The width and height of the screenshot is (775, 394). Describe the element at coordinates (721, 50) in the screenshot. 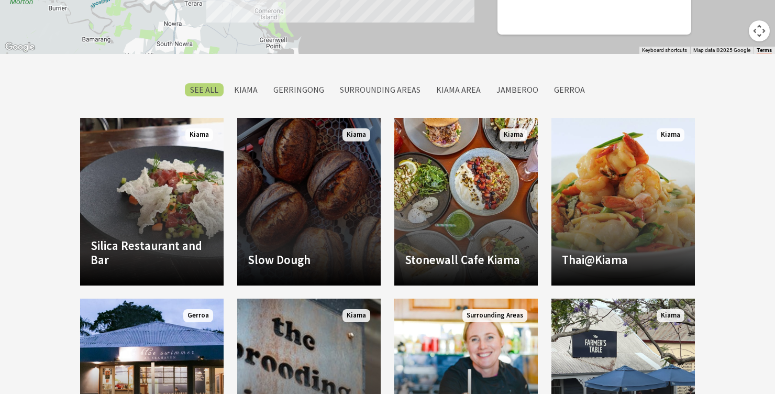

I see `span: Map data ©2025 Google` at that location.